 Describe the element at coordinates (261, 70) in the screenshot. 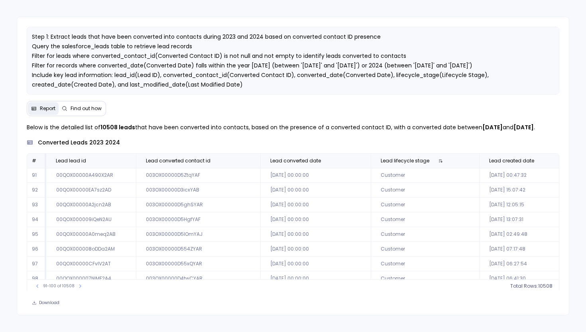

I see `span: Step 1: Extract leads that have been converted into contacts during 2023 and 2024 based on conver...` at that location.